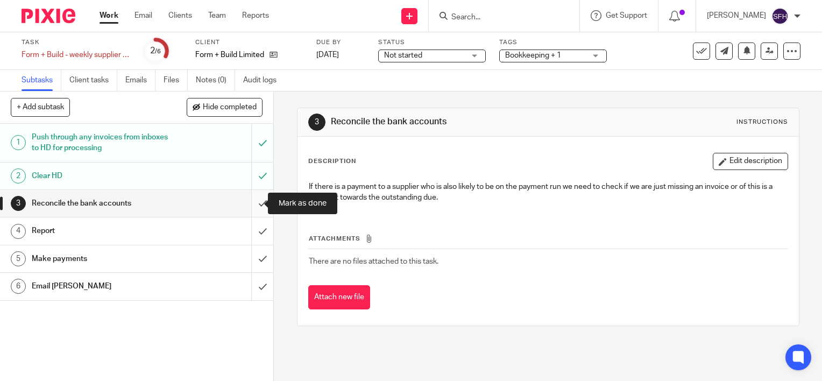  Describe the element at coordinates (255, 16) in the screenshot. I see `a: Reports` at that location.